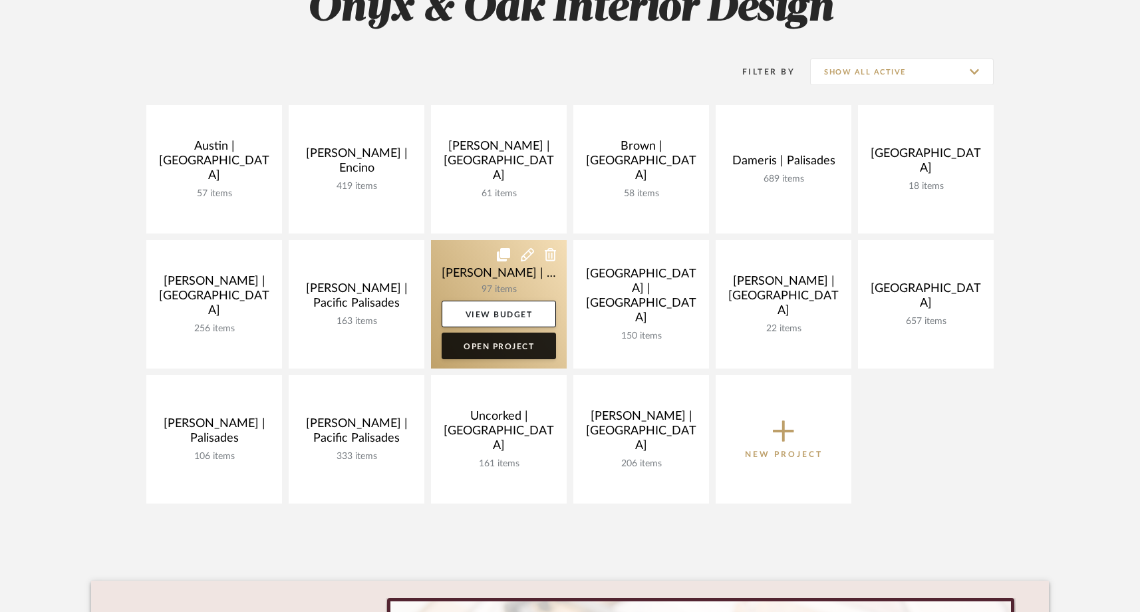 The height and width of the screenshot is (612, 1140). What do you see at coordinates (759, 72) in the screenshot?
I see `div: Filter By` at bounding box center [759, 72].